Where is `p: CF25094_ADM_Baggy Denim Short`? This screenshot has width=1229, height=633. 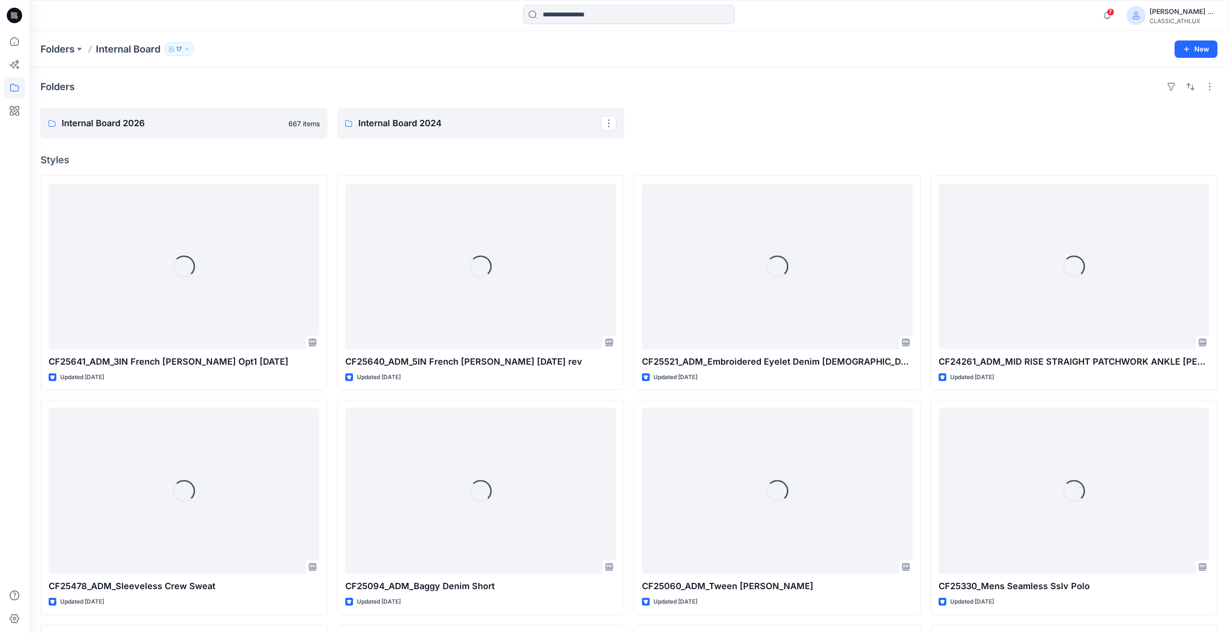 p: CF25094_ADM_Baggy Denim Short is located at coordinates (480, 586).